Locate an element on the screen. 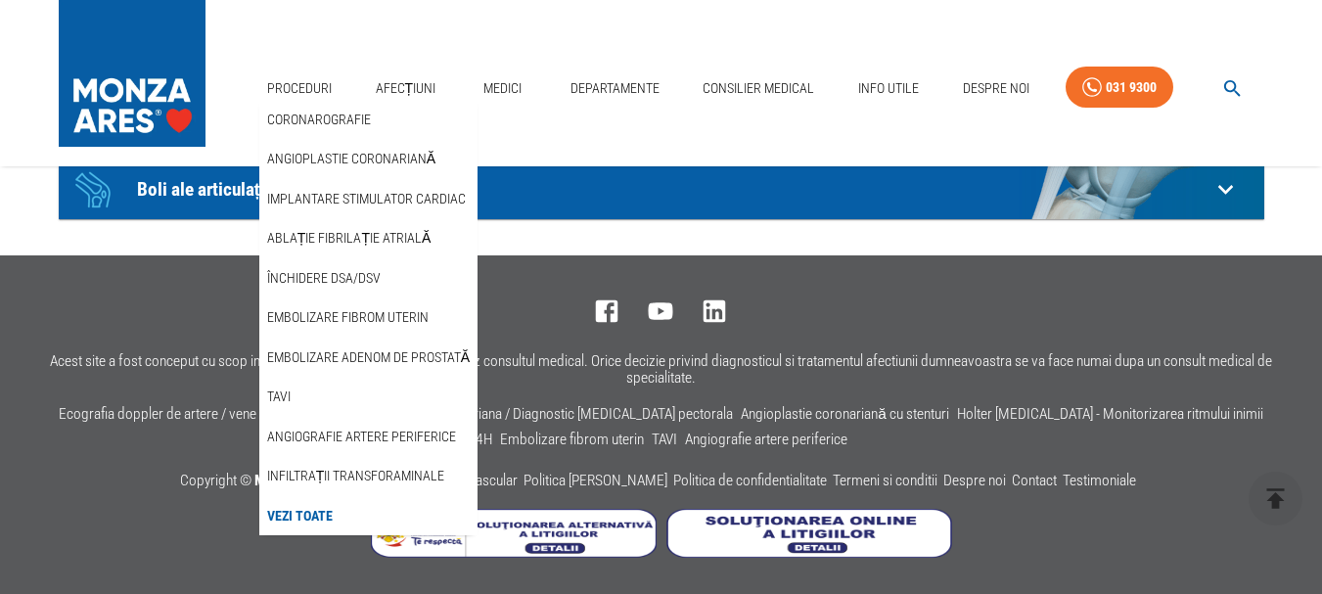 The image size is (1322, 594). div: Închidere DSA/DSV is located at coordinates (368, 278).